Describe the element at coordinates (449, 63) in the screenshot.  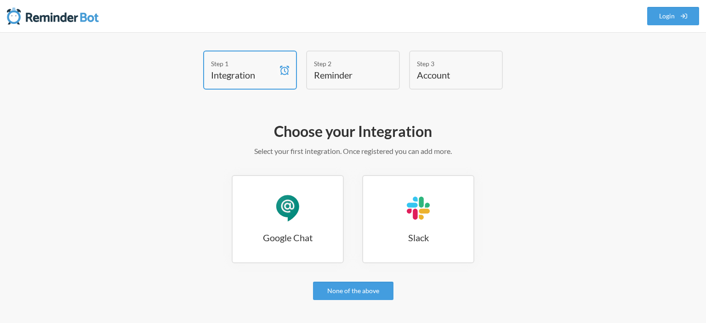
I see `div: Step 3` at that location.